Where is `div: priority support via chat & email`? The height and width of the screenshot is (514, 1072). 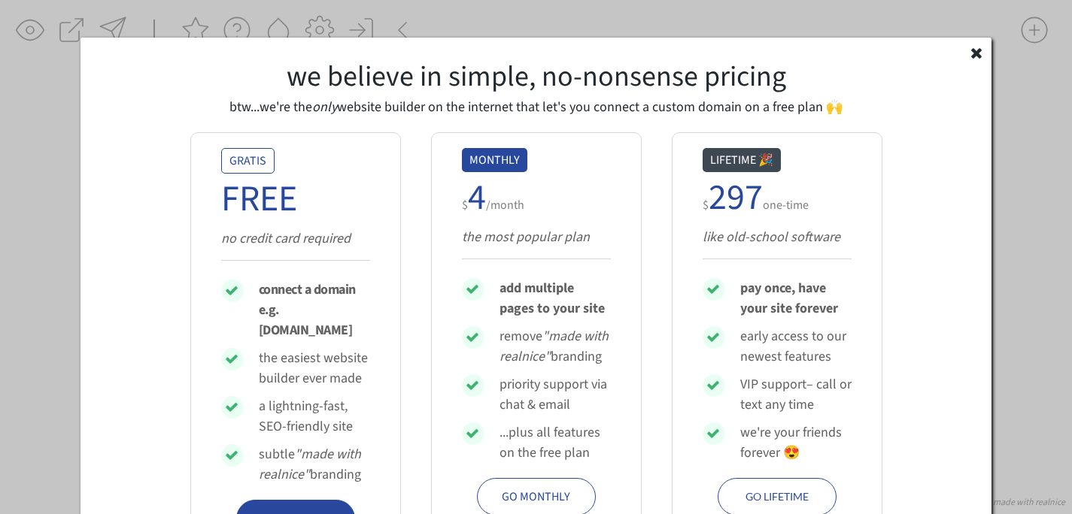 div: priority support via chat & email is located at coordinates (555, 395).